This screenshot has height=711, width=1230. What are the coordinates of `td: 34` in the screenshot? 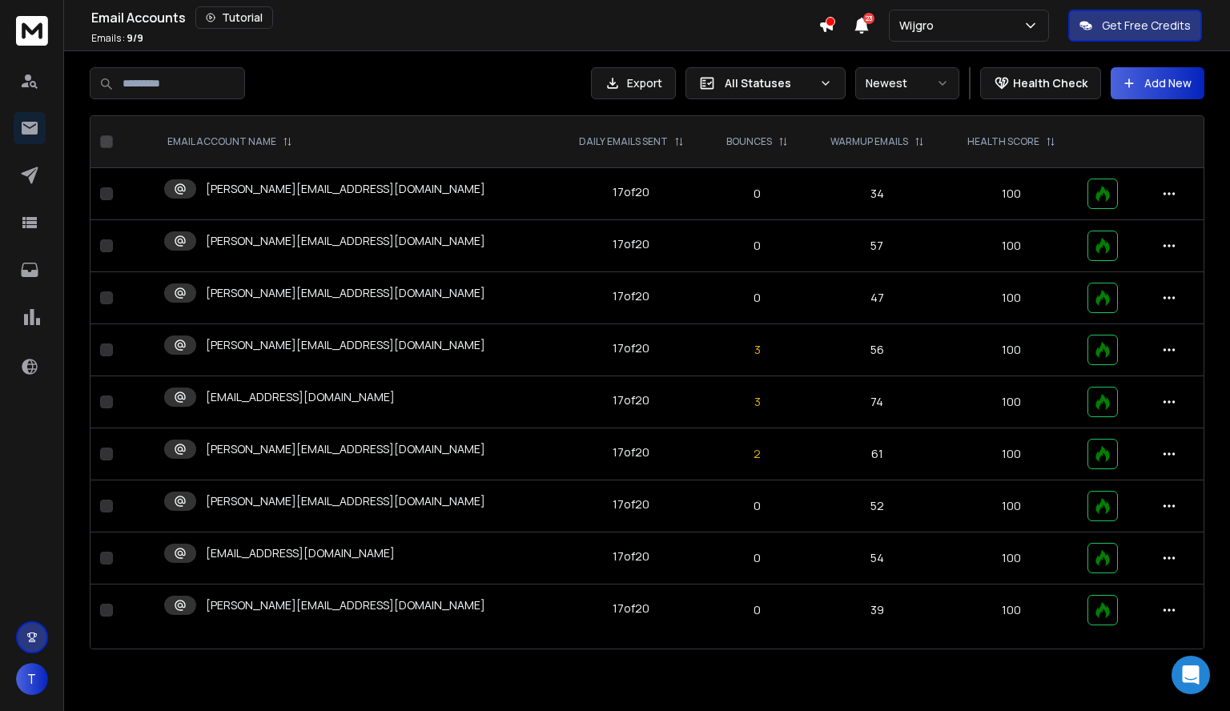 It's located at (877, 194).